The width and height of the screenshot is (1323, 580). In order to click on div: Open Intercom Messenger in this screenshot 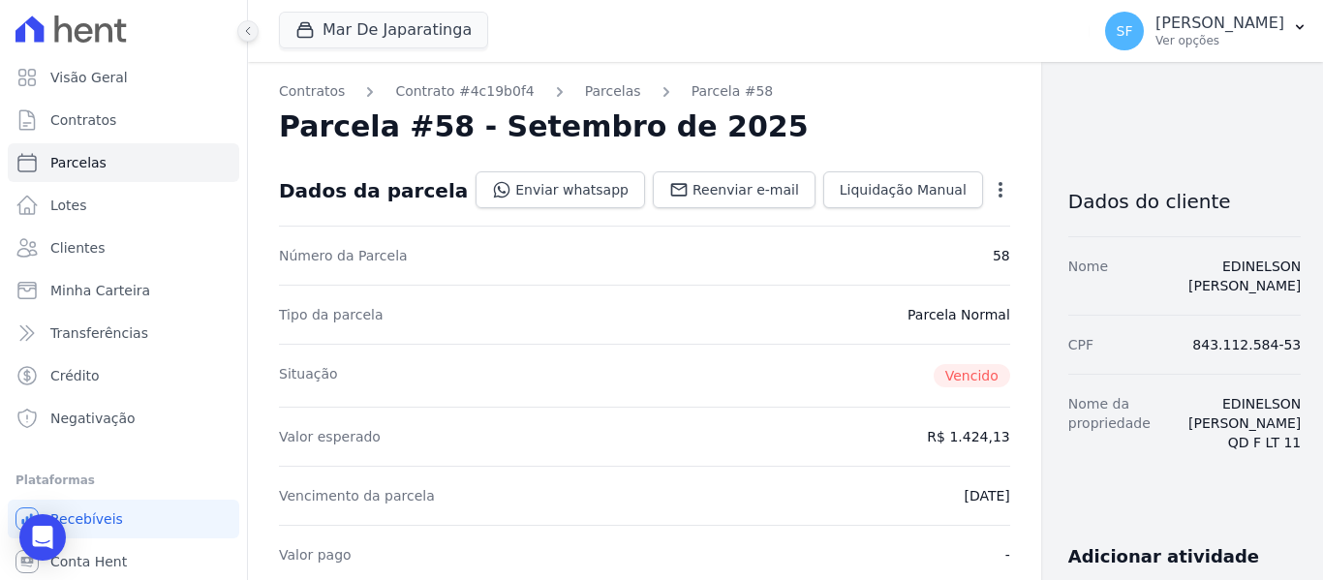, I will do `click(43, 538)`.